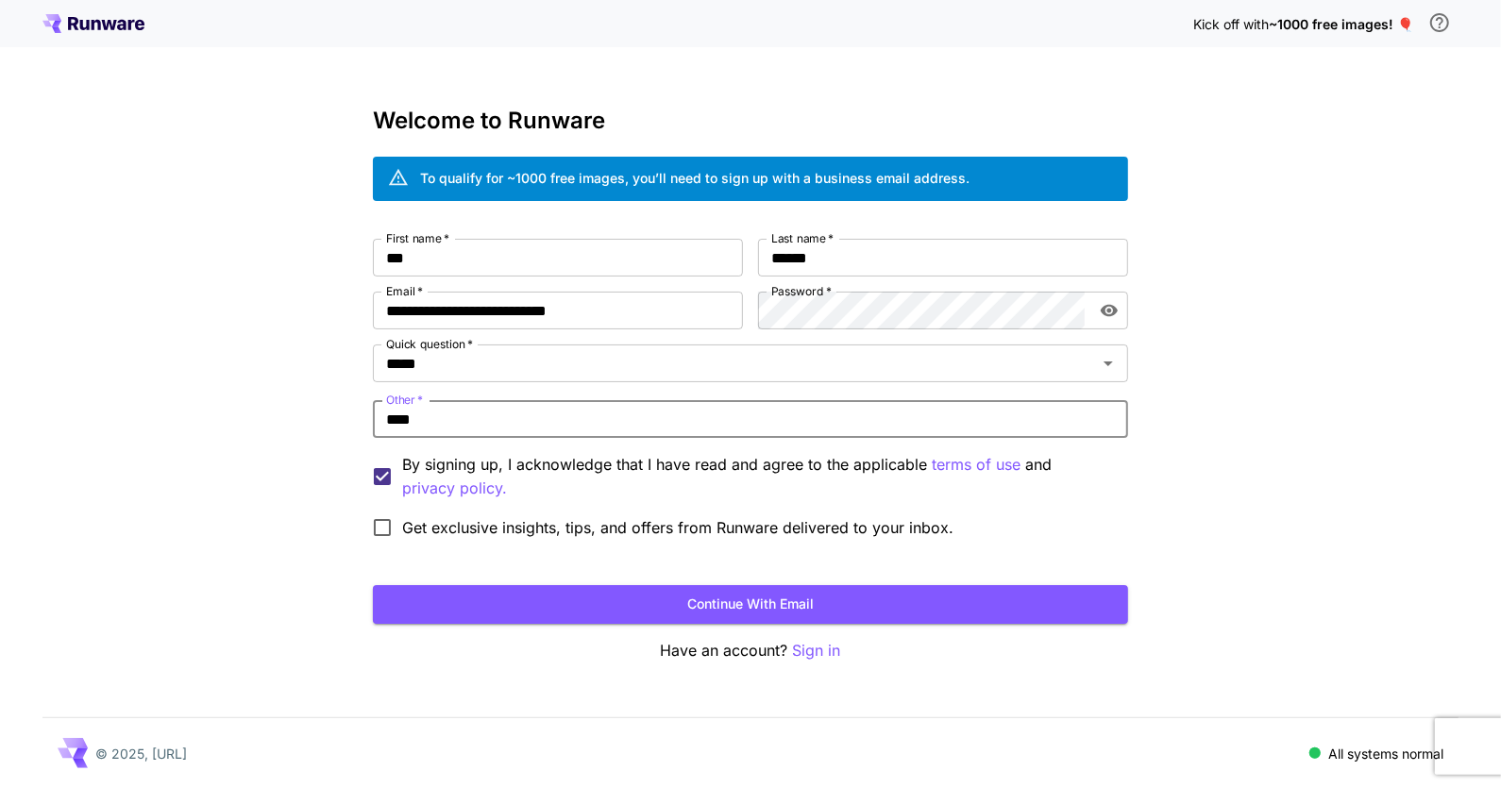  I want to click on p: Sign in, so click(816, 650).